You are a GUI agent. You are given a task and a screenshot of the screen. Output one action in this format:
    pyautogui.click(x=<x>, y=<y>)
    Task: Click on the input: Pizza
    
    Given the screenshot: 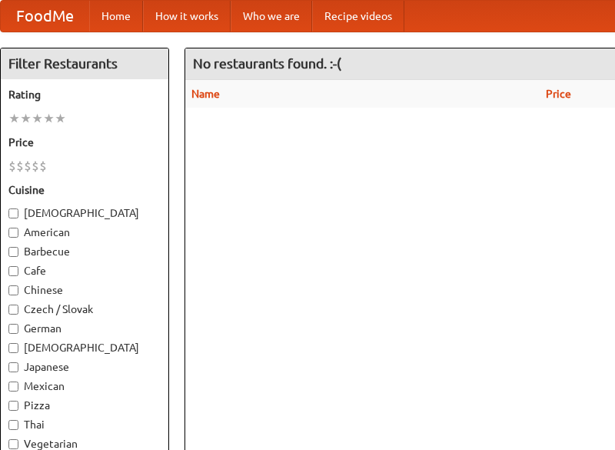 What is the action you would take?
    pyautogui.click(x=13, y=405)
    